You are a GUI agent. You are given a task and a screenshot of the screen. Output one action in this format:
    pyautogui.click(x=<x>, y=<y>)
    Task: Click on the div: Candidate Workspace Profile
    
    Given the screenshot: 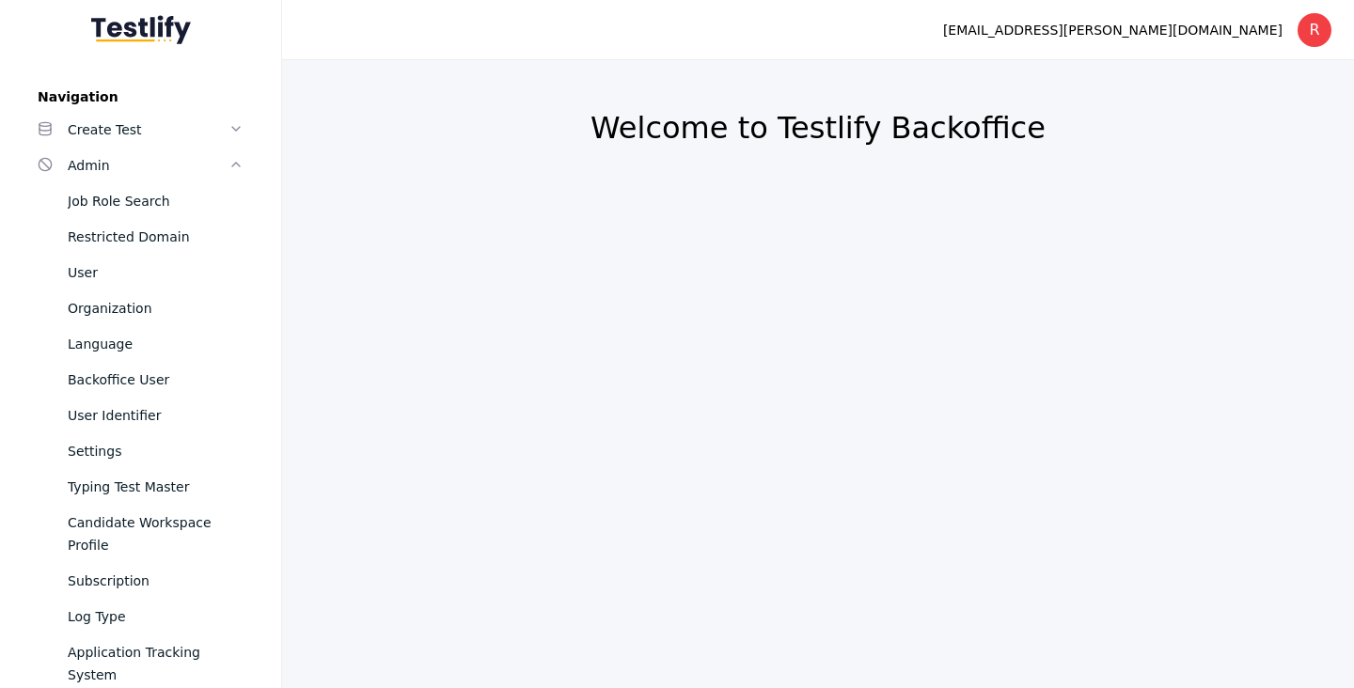 What is the action you would take?
    pyautogui.click(x=155, y=534)
    